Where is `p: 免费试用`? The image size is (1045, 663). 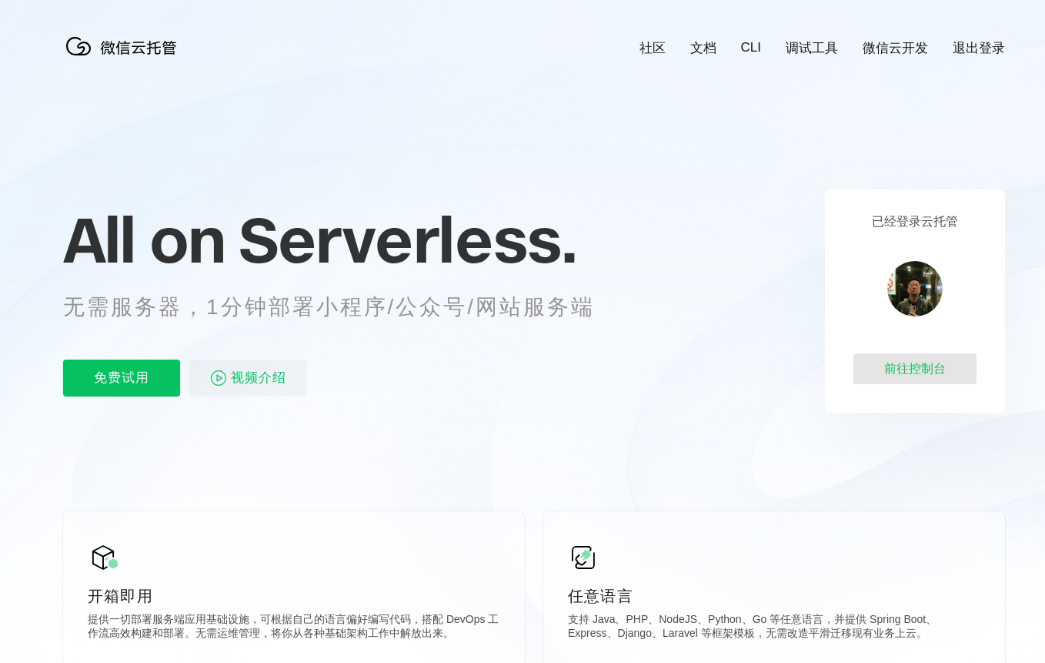 p: 免费试用 is located at coordinates (122, 378).